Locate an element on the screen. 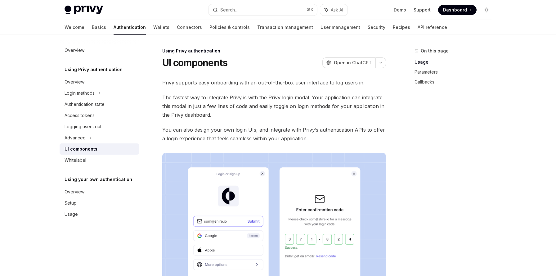  a: Logging users out is located at coordinates (99, 127).